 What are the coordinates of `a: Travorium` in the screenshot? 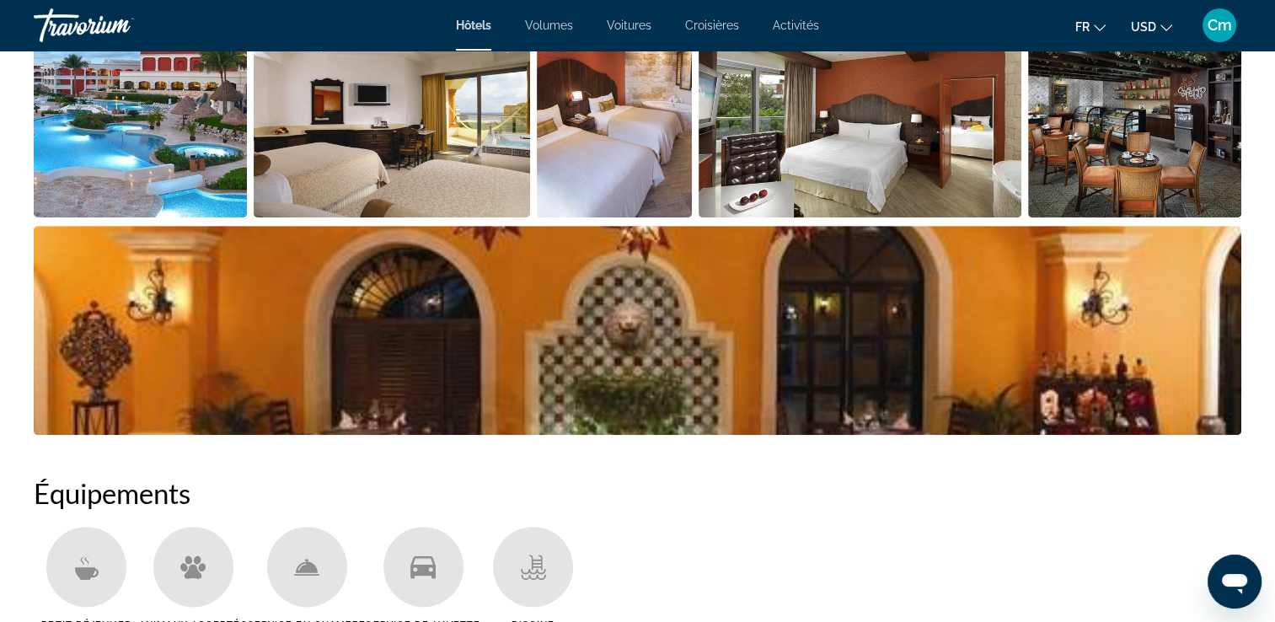 It's located at (118, 25).